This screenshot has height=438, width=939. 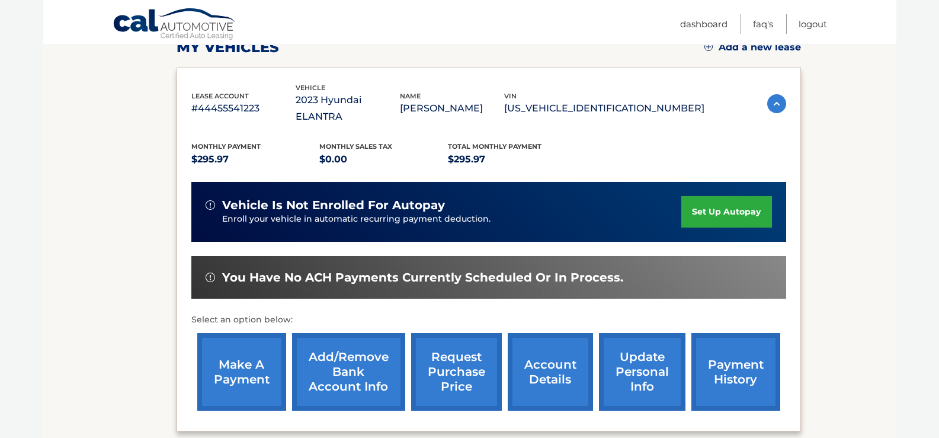 I want to click on a: account details, so click(x=550, y=371).